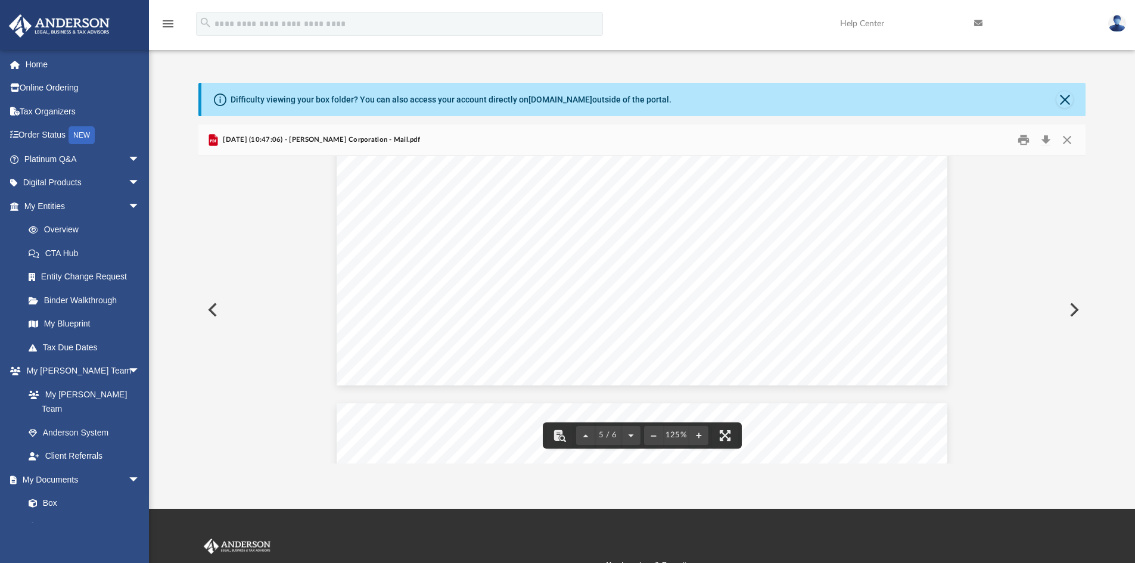 This screenshot has width=1135, height=563. What do you see at coordinates (83, 111) in the screenshot?
I see `a: Tax Organizers` at bounding box center [83, 111].